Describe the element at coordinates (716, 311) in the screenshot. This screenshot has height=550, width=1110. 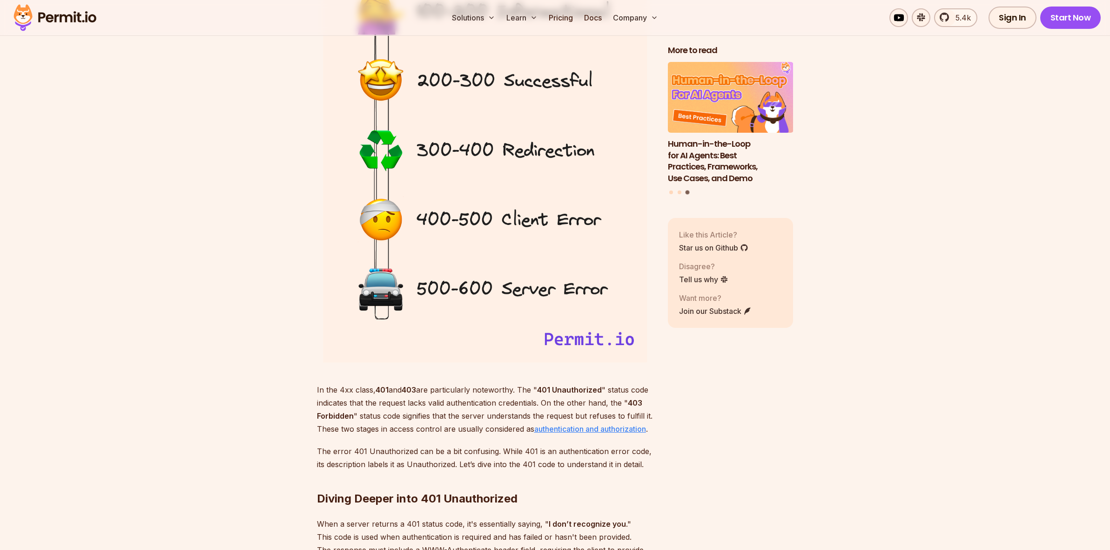
I see `a: Join our Substack` at that location.